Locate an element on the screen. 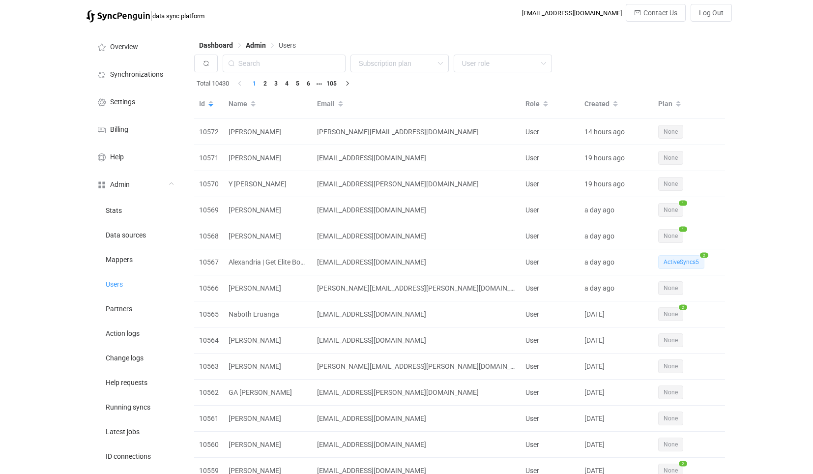  a: Change logs is located at coordinates (135, 358).